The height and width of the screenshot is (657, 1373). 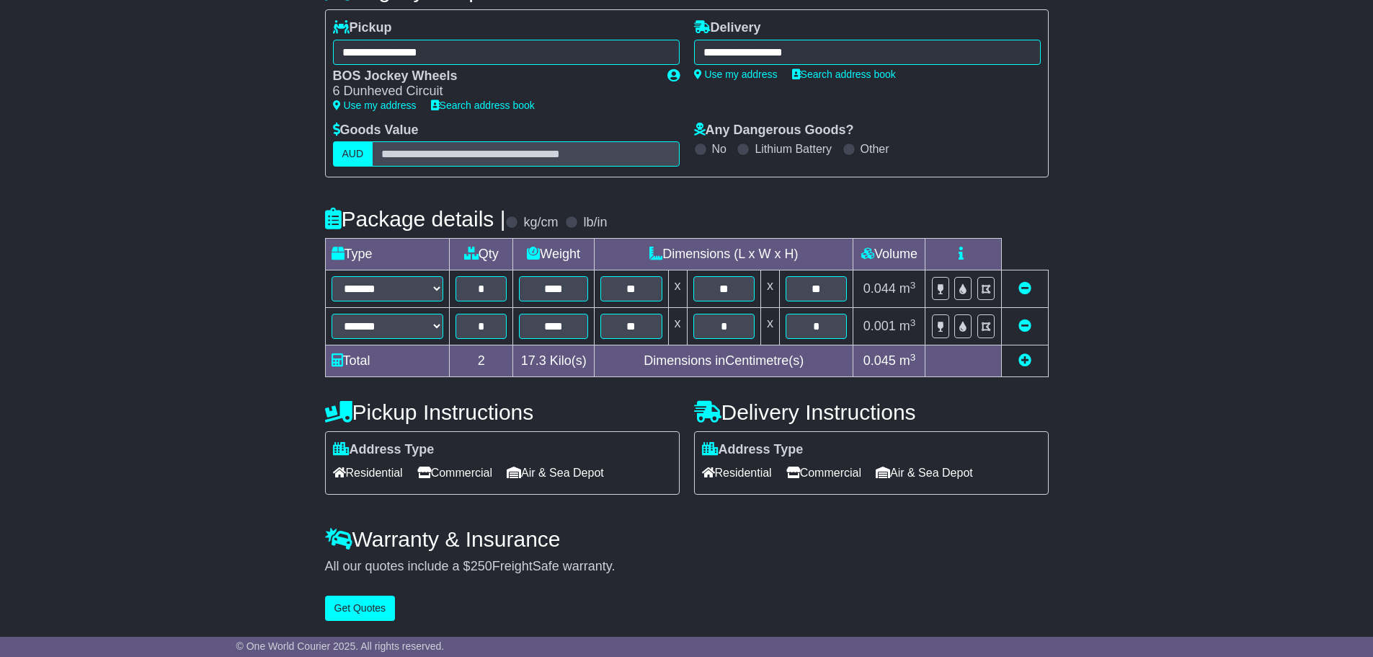 What do you see at coordinates (774, 130) in the screenshot?
I see `label: Any Dangerous Goods?` at bounding box center [774, 130].